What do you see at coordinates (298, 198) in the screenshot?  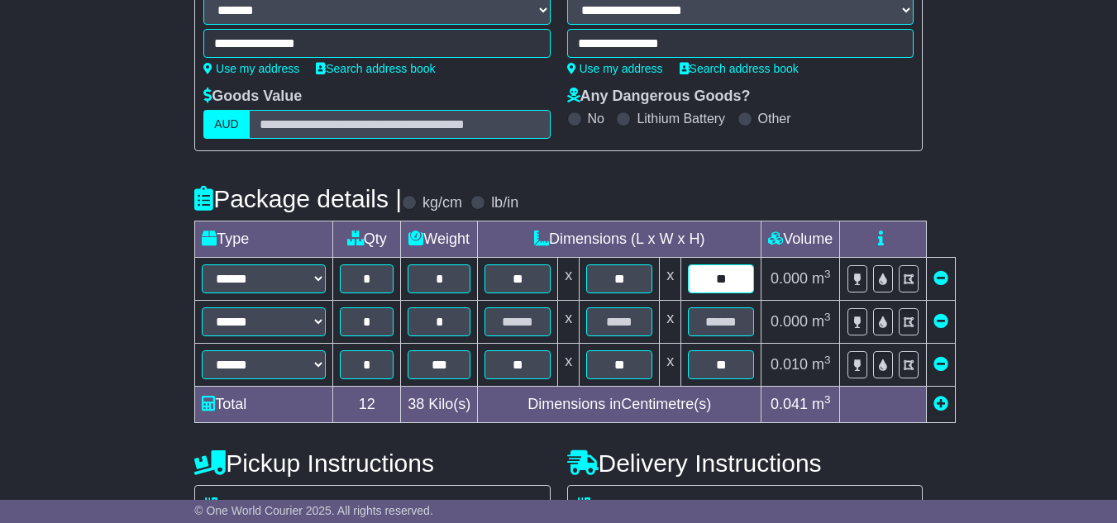 I see `h4: Package details |` at bounding box center [298, 198].